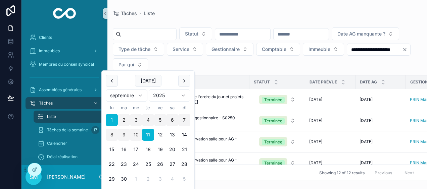  Describe the element at coordinates (148, 164) in the screenshot. I see `button: jeudi 25 septembre 2025` at that location.